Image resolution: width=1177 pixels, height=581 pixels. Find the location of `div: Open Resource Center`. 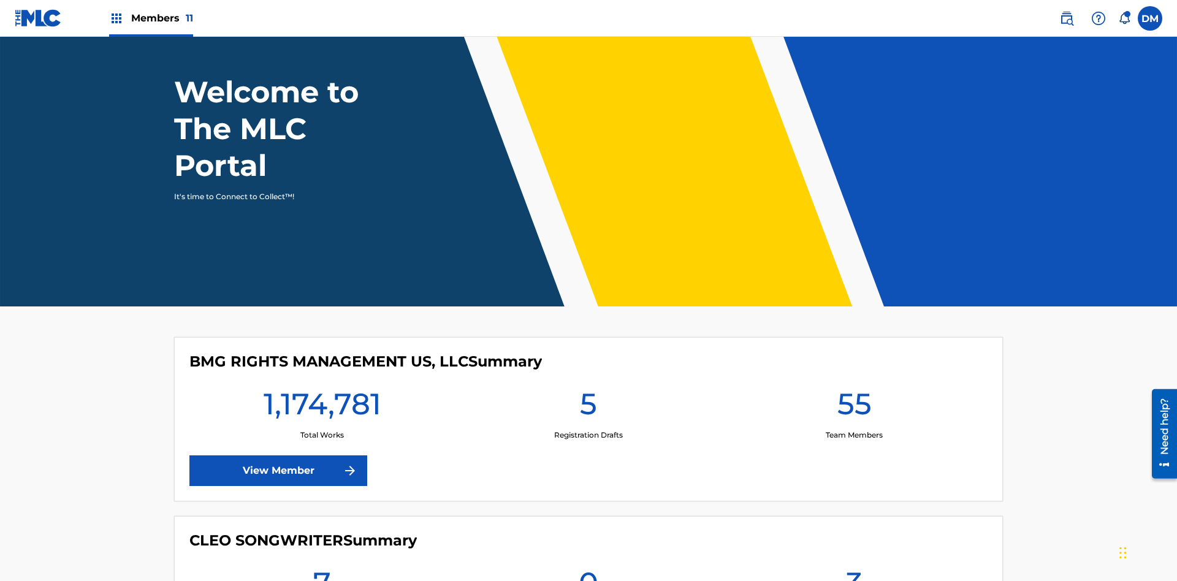

div: Open Resource Center is located at coordinates (21, 50).